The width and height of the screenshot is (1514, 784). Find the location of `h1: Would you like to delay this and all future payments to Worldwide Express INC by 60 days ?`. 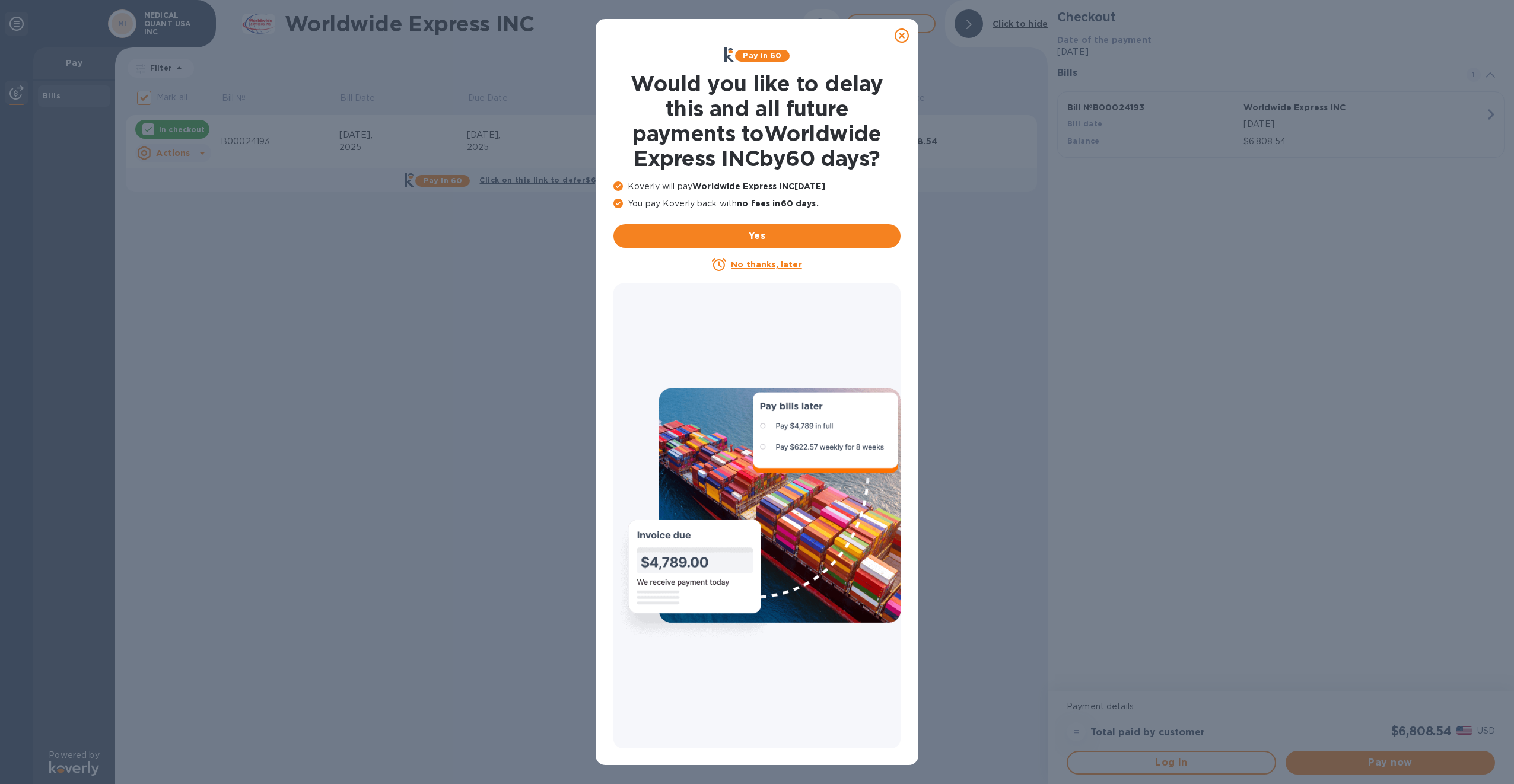

h1: Would you like to delay this and all future payments to Worldwide Express INC by 60 days ? is located at coordinates (757, 121).